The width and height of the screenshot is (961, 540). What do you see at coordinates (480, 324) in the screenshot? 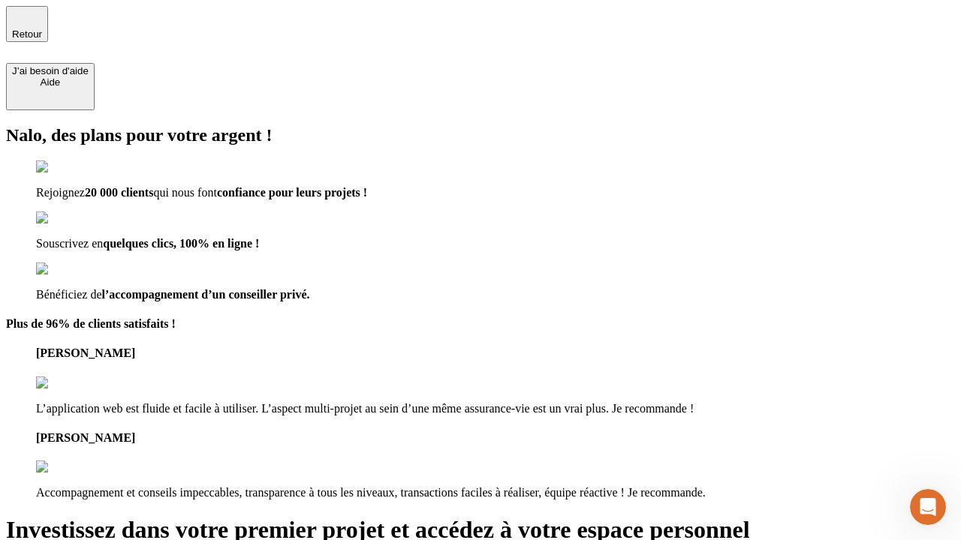
I see `h4: Plus de 96% de clients satisfaits !` at bounding box center [480, 324].